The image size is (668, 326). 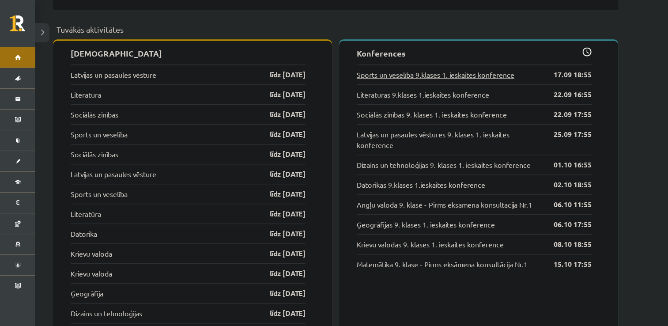 I want to click on a: Ģeogrāfija, so click(x=87, y=293).